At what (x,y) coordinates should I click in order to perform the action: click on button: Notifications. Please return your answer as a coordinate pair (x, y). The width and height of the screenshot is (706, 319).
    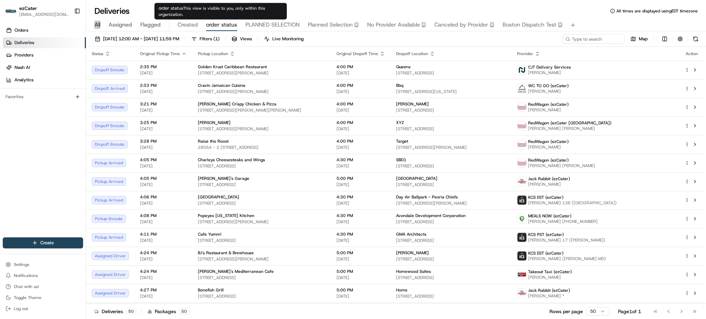
    Looking at the image, I should click on (43, 276).